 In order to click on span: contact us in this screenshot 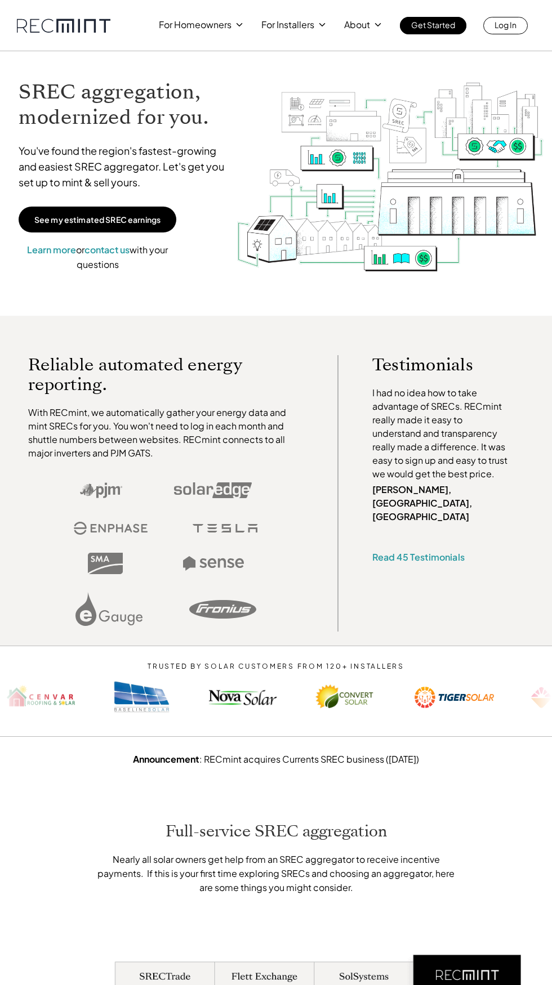, I will do `click(107, 249)`.